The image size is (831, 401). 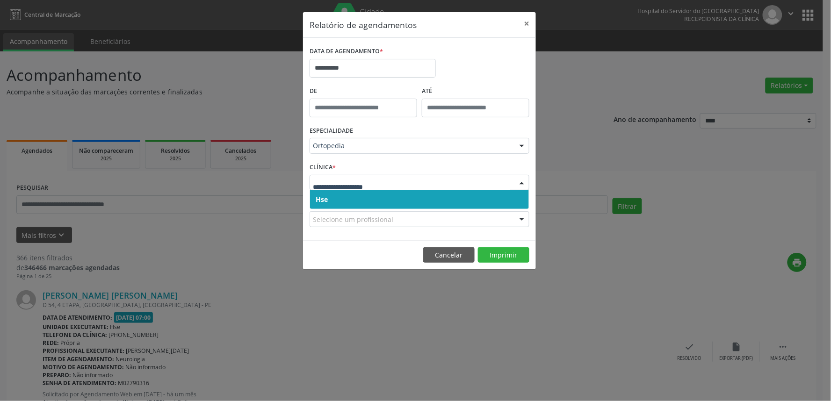 What do you see at coordinates (411, 146) in the screenshot?
I see `span: Ortopedia` at bounding box center [411, 146].